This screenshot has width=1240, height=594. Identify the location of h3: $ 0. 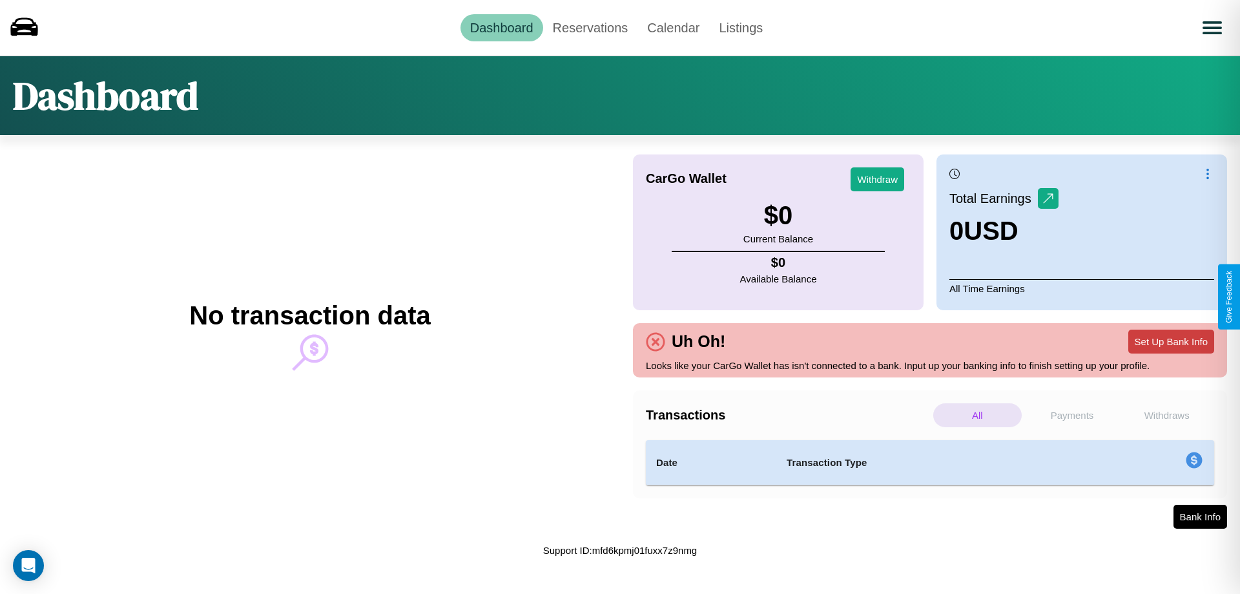
(779, 215).